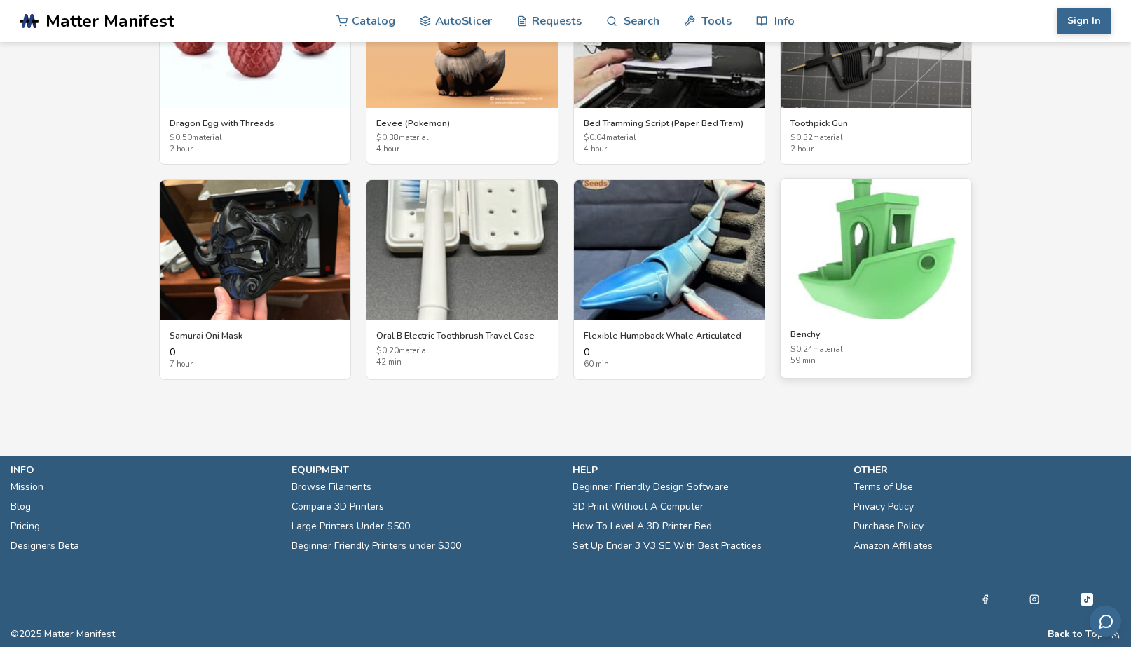  Describe the element at coordinates (462, 123) in the screenshot. I see `h3: Eevee (Pokemon)` at that location.